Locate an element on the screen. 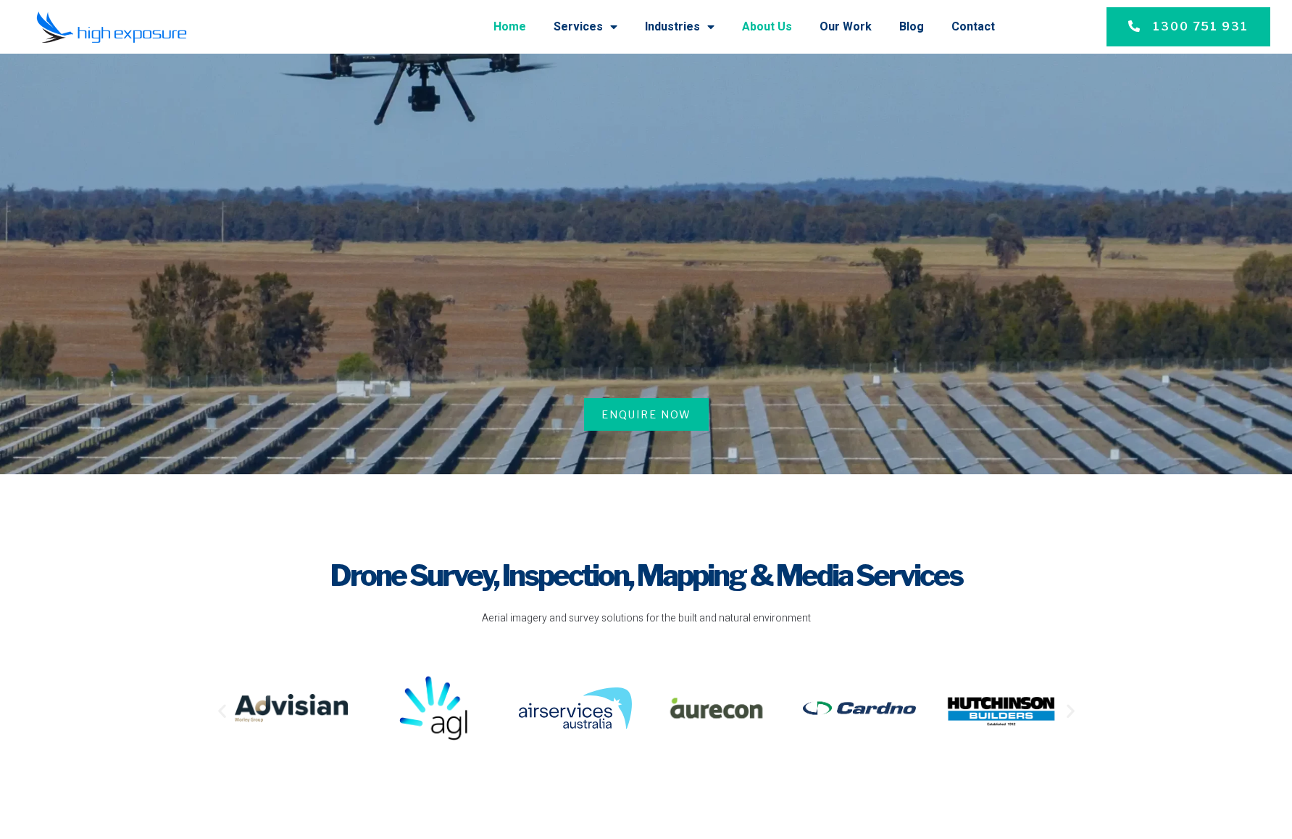 This screenshot has width=1292, height=839. img: download is located at coordinates (860, 707).